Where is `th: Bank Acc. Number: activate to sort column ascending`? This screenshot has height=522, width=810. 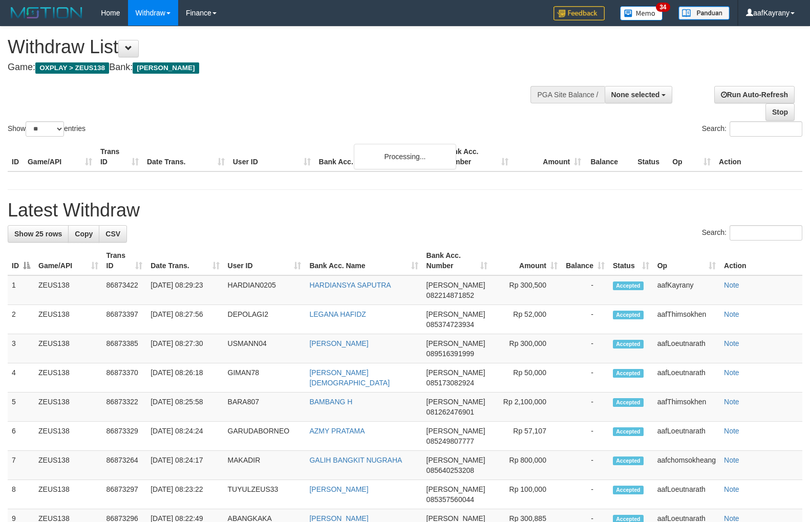 th: Bank Acc. Number: activate to sort column ascending is located at coordinates (457, 261).